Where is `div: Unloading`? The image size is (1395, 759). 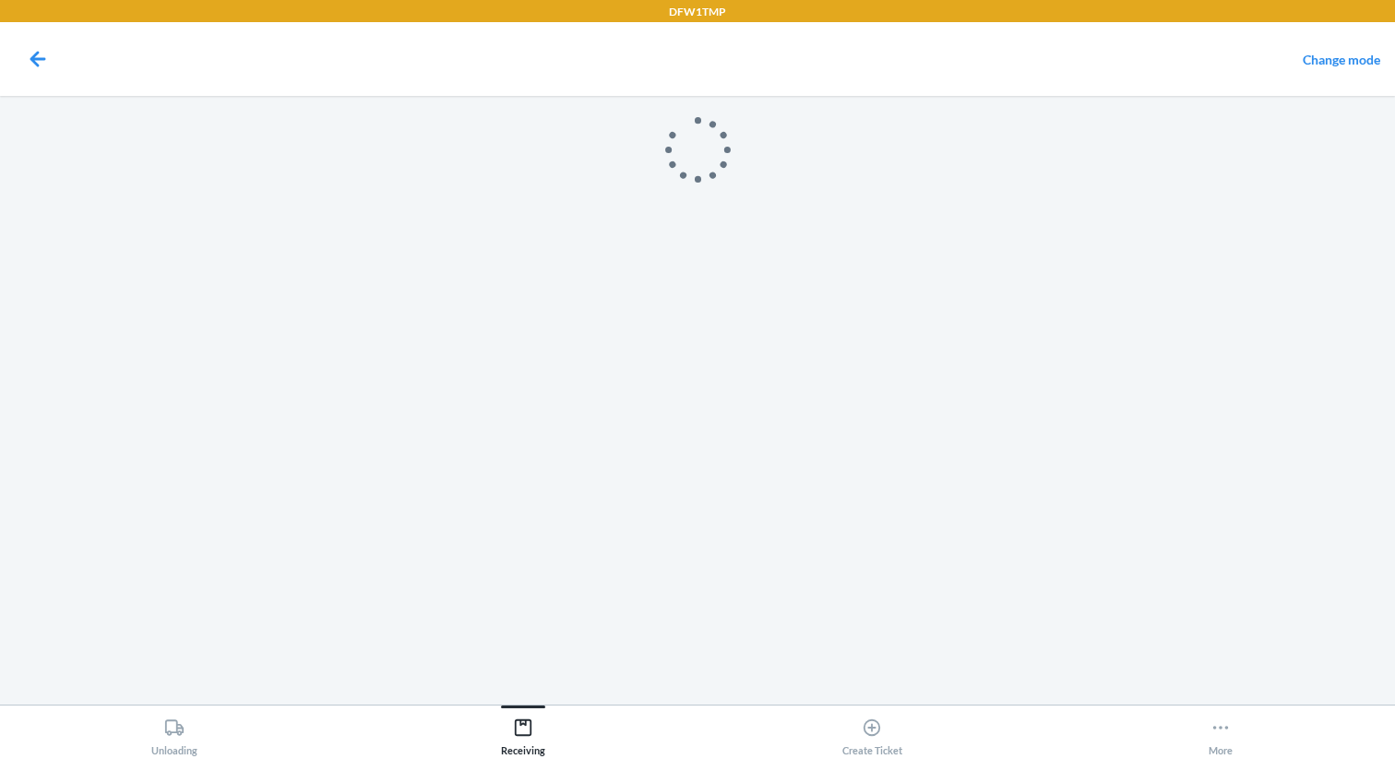 div: Unloading is located at coordinates (174, 733).